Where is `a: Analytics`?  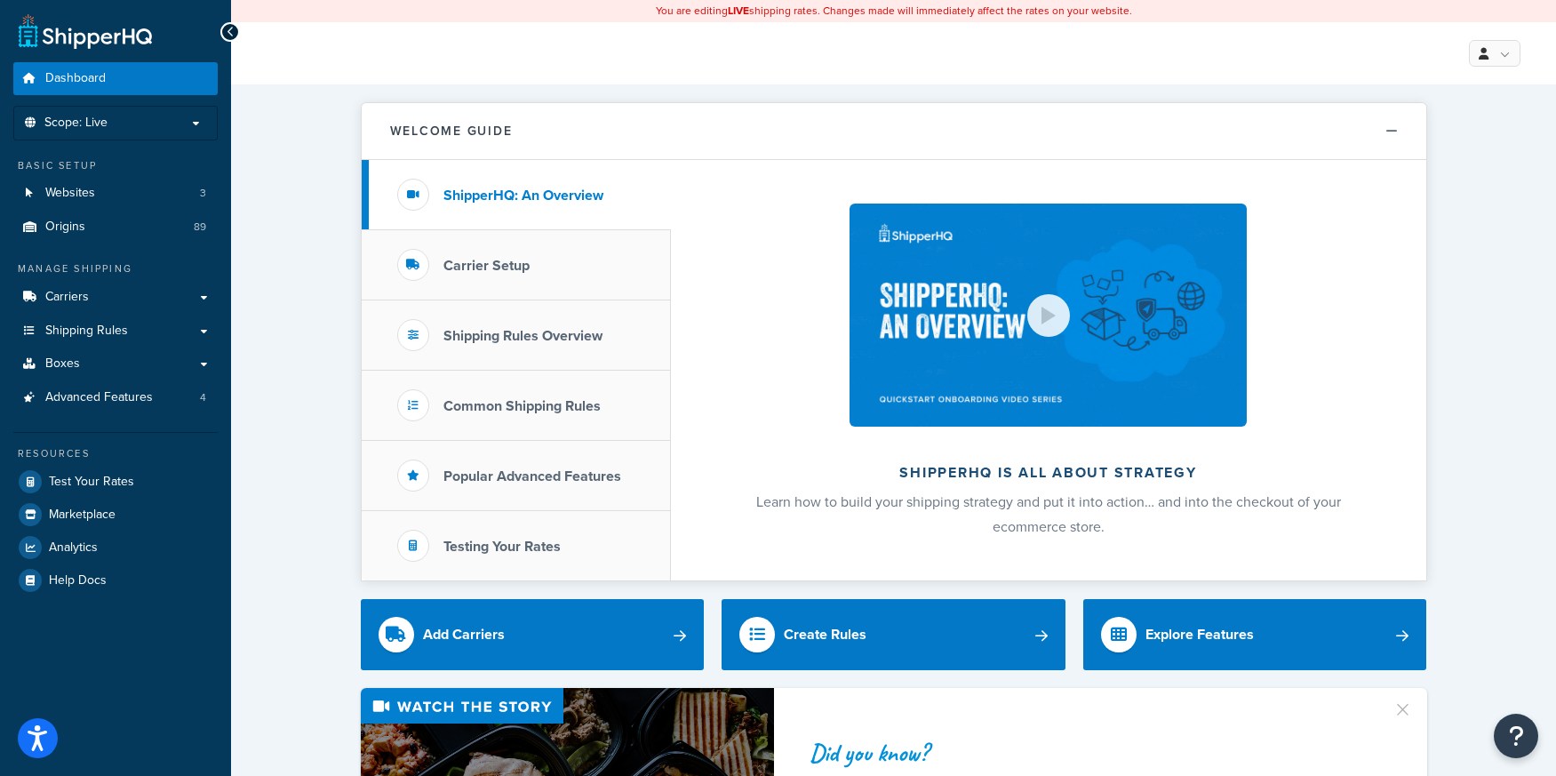
a: Analytics is located at coordinates (116, 547).